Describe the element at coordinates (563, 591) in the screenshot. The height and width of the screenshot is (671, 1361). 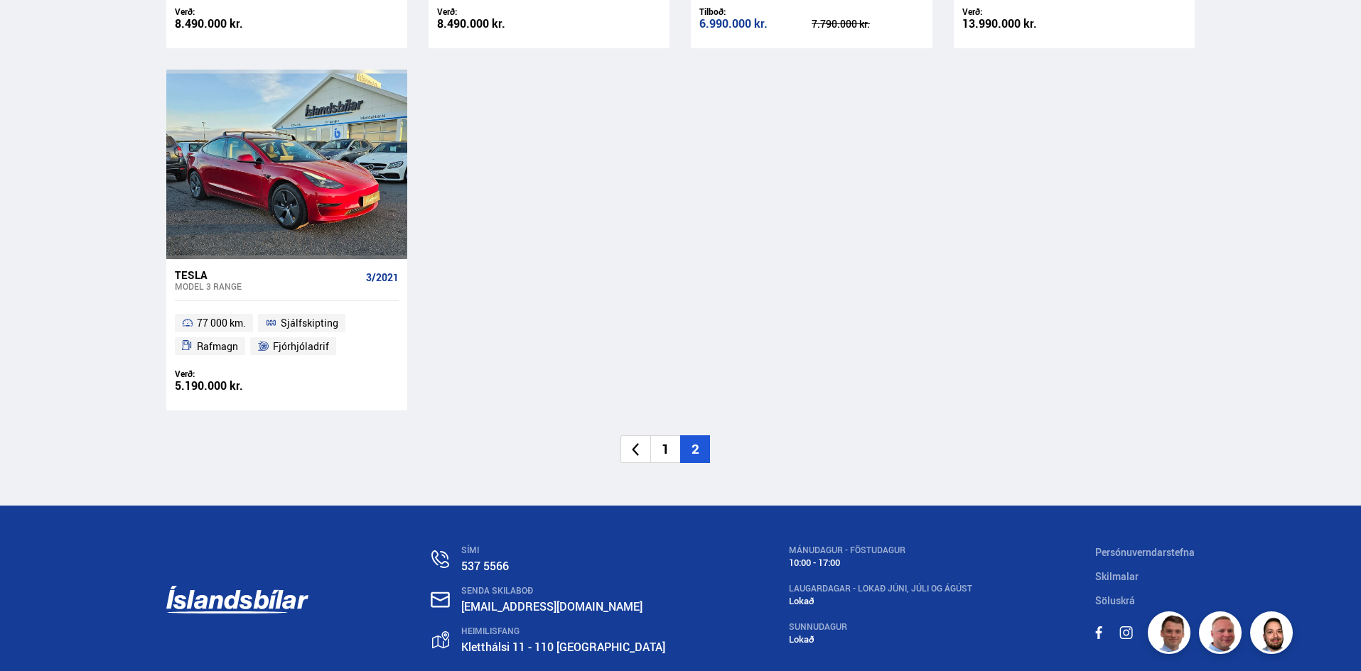
I see `div: SENDA SKILABOÐ` at that location.